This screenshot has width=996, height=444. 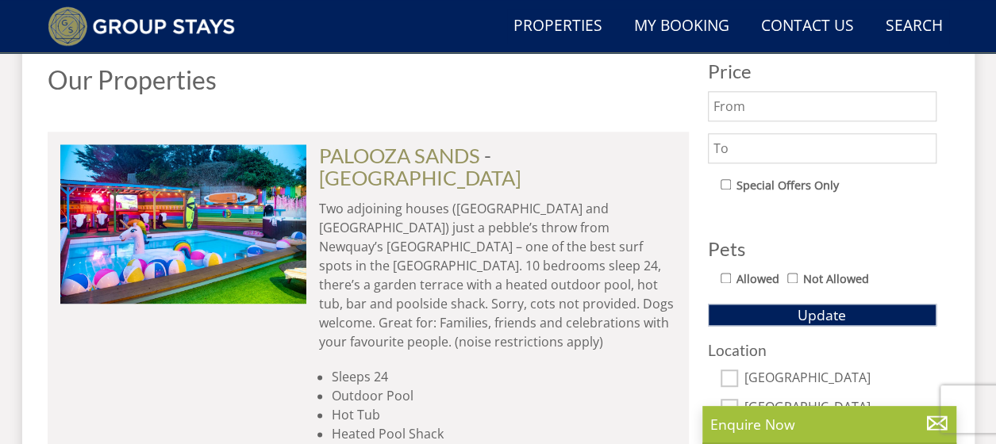 What do you see at coordinates (821, 315) in the screenshot?
I see `span: Update` at bounding box center [821, 315].